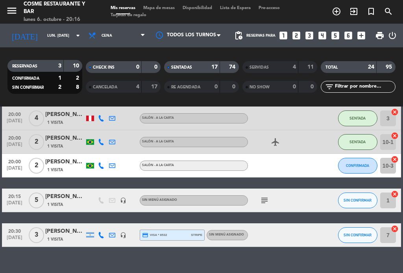 This screenshot has width=403, height=273. What do you see at coordinates (349, 35) in the screenshot?
I see `i: looks_6` at bounding box center [349, 35].